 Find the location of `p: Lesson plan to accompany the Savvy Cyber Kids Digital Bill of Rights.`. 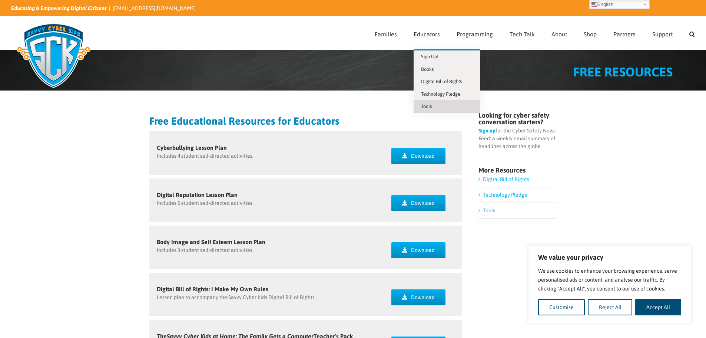

p: Lesson plan to accompany the Savvy Cyber Kids Digital Bill of Rights. is located at coordinates (267, 297).